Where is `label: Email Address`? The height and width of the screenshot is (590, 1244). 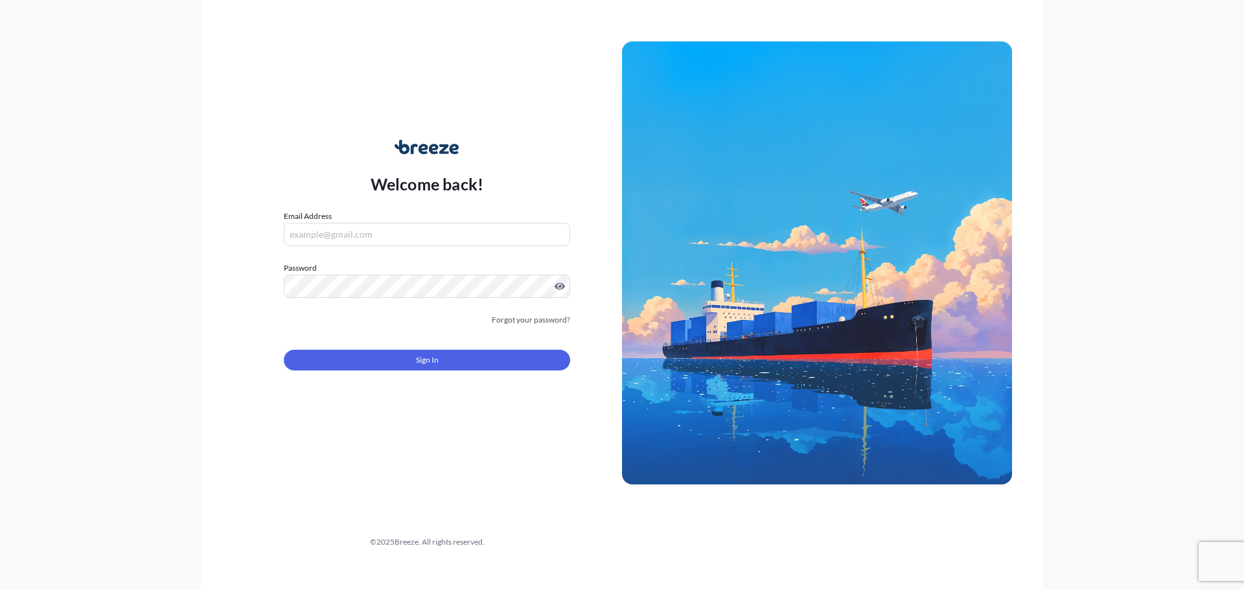
label: Email Address is located at coordinates (308, 216).